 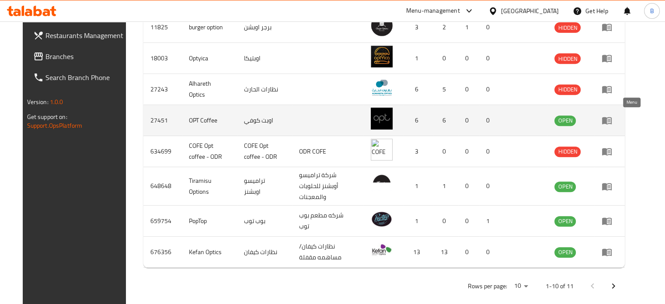 I want to click on td: 659754, so click(x=163, y=221).